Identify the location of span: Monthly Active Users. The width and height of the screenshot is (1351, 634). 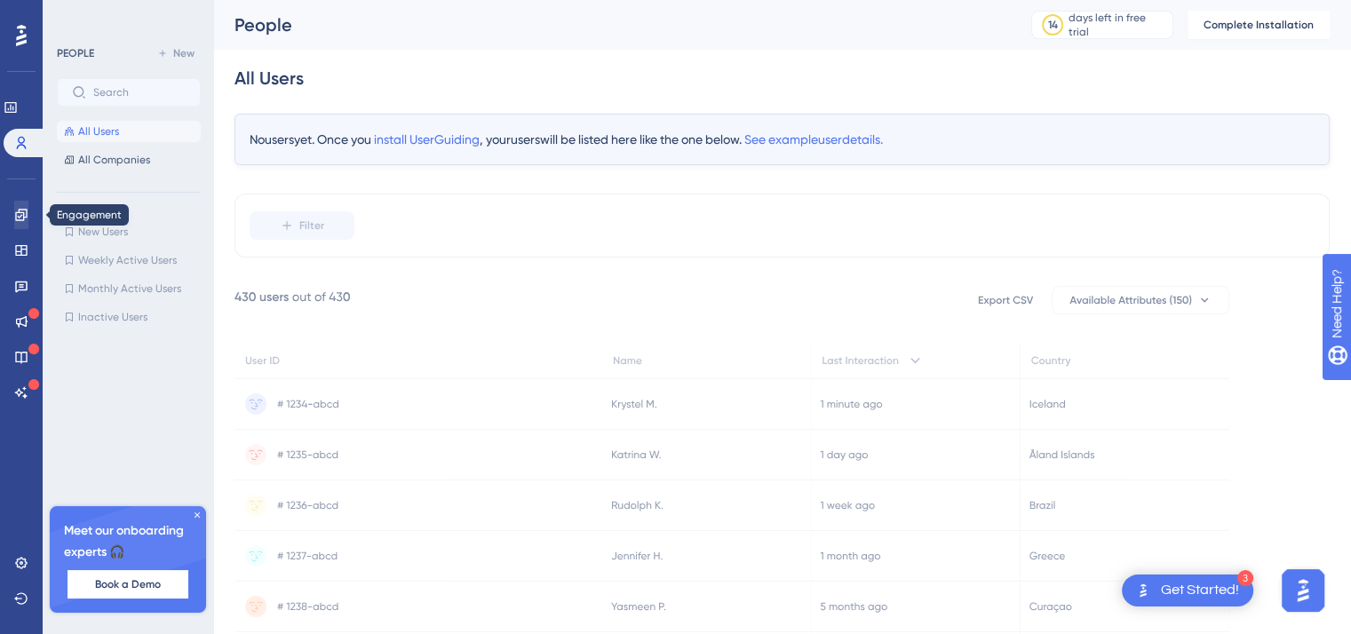
(130, 289).